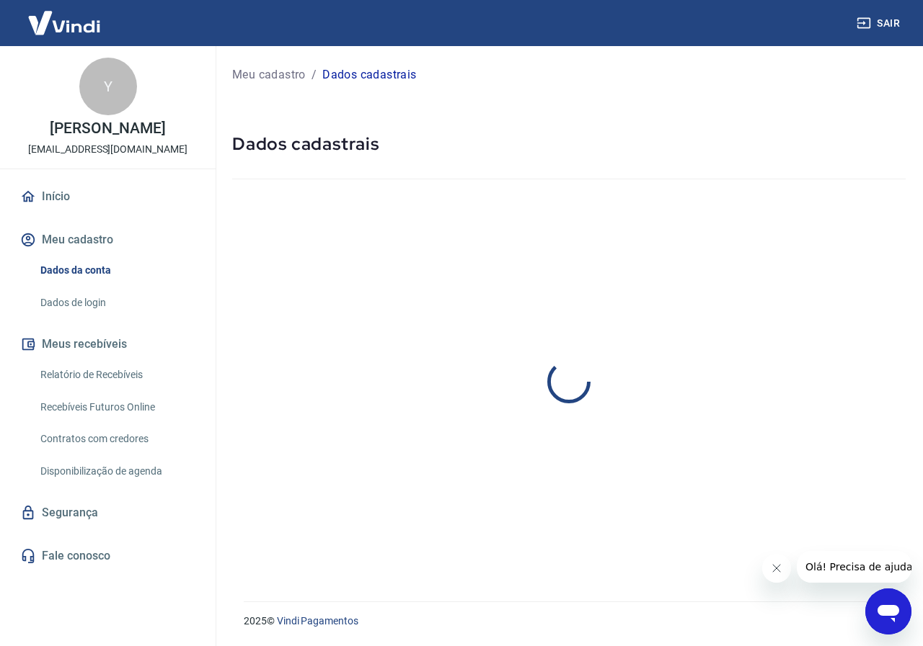 Image resolution: width=923 pixels, height=646 pixels. Describe the element at coordinates (879, 23) in the screenshot. I see `button: Sair` at that location.